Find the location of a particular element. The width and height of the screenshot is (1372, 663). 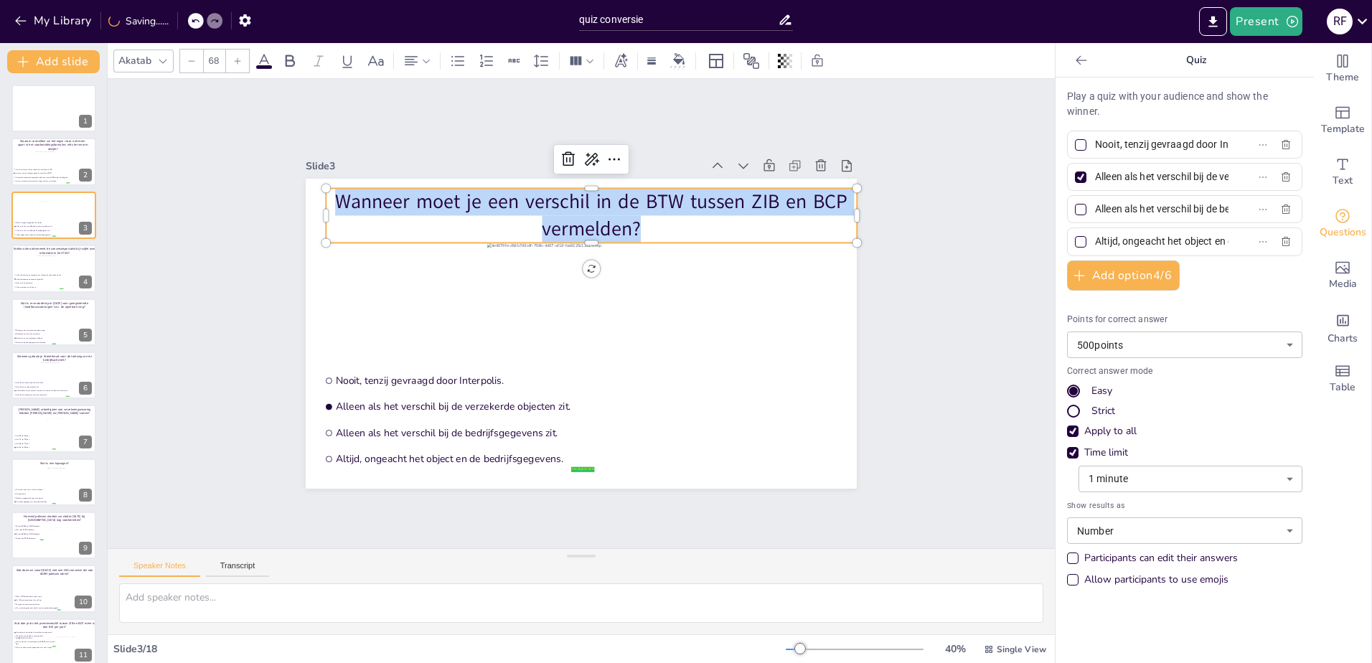

p: Wat doe je als het premieverschil tussen ZIB en BCP meer is dan €10 per jaar? is located at coordinates (55, 625).